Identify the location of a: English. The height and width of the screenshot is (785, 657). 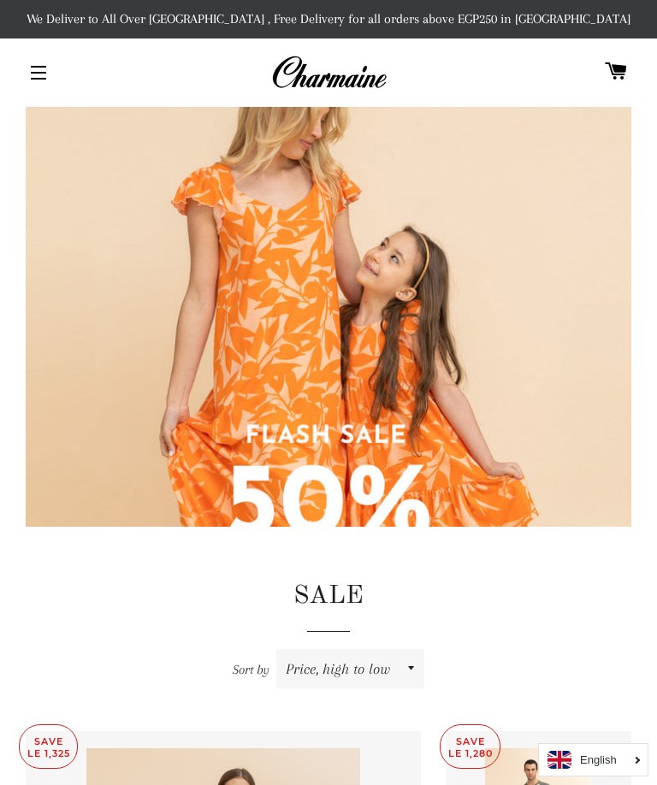
(593, 759).